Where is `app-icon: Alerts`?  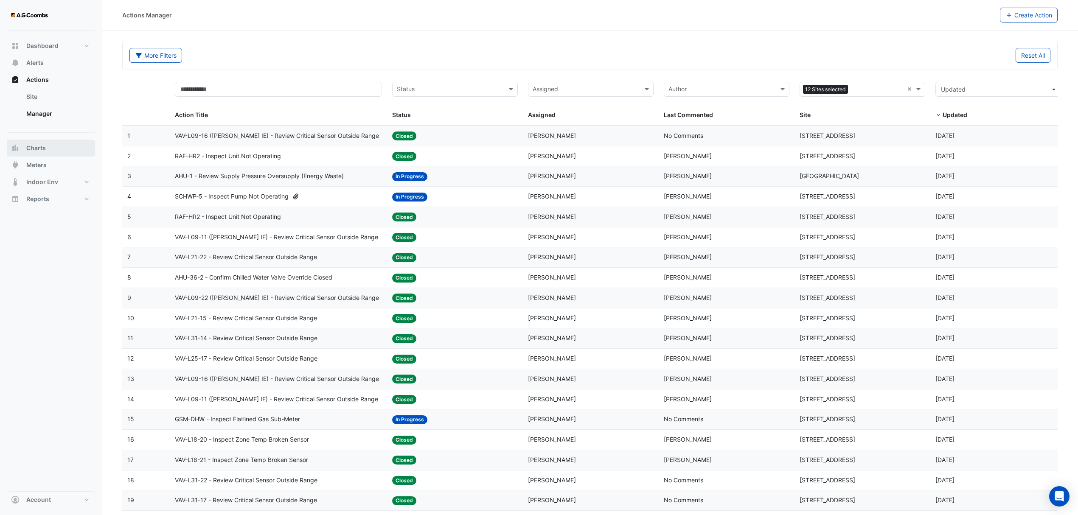
app-icon: Alerts is located at coordinates (15, 63).